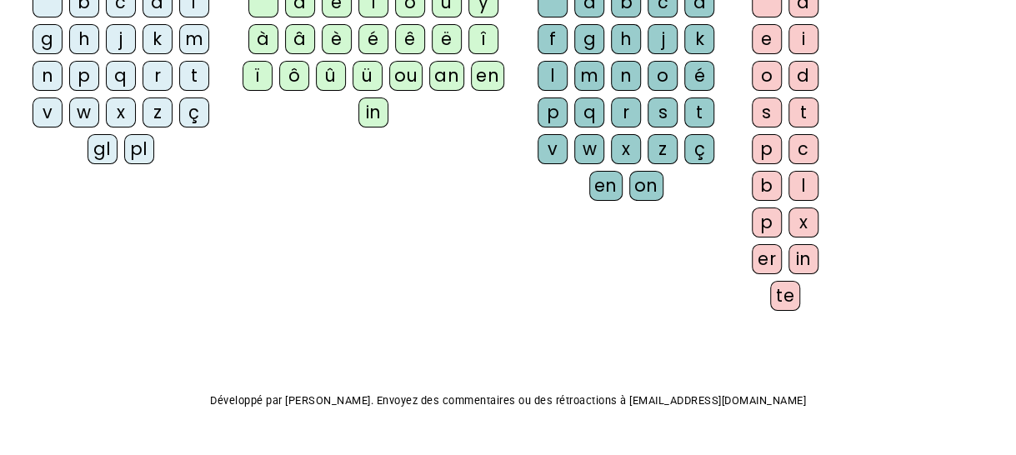 Image resolution: width=1016 pixels, height=455 pixels. I want to click on div: d, so click(803, 76).